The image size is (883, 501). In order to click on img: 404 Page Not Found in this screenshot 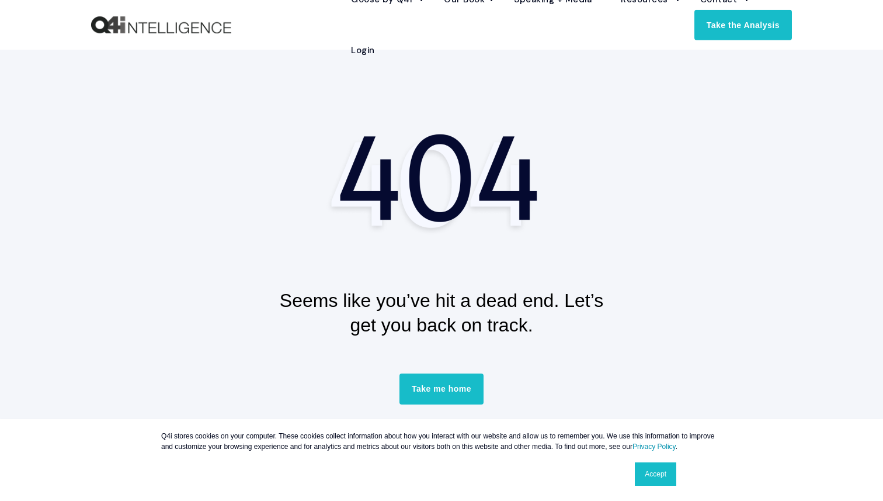, I will do `click(442, 179)`.